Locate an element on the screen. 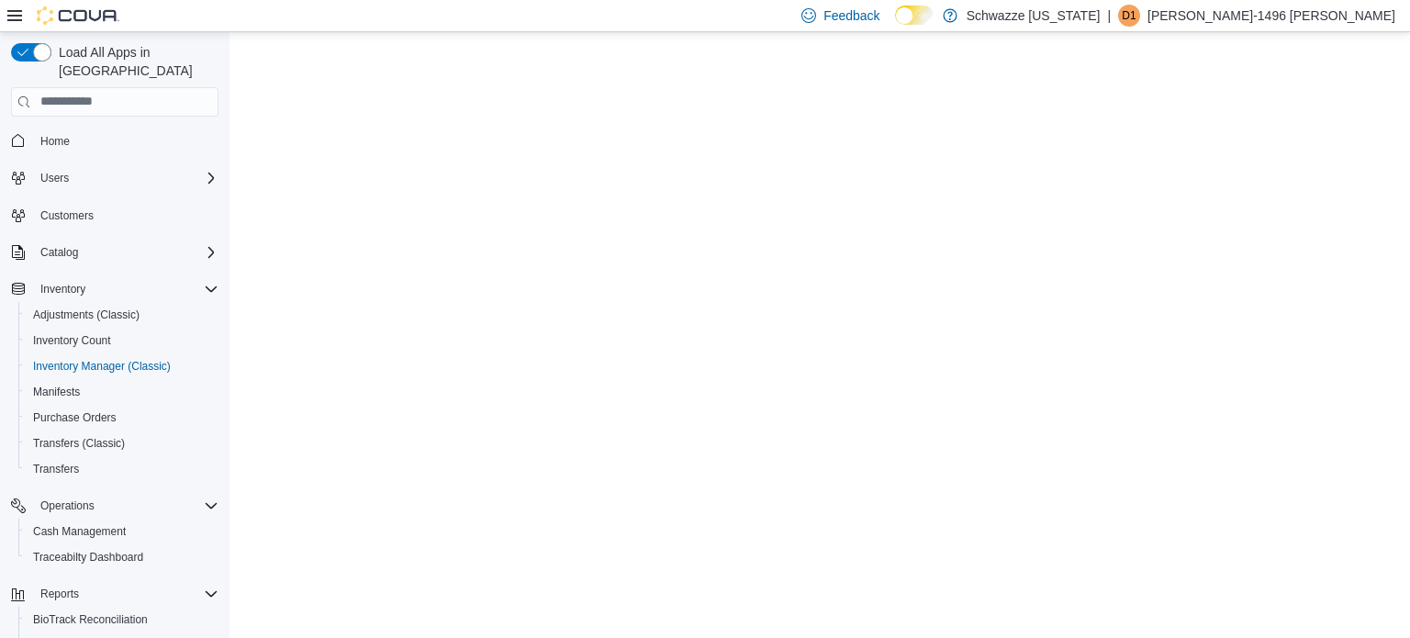  a: Purchase Orders is located at coordinates (74, 418).